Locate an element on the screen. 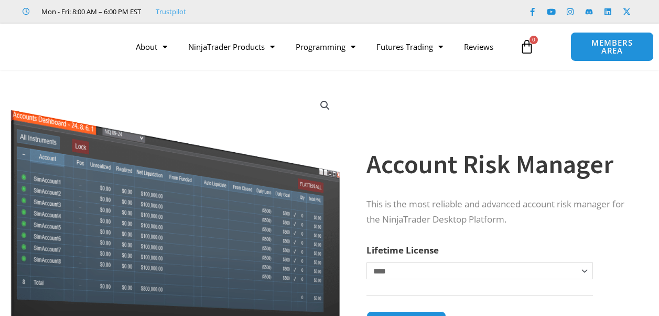 Image resolution: width=659 pixels, height=316 pixels. a: Clear options is located at coordinates (375, 288).